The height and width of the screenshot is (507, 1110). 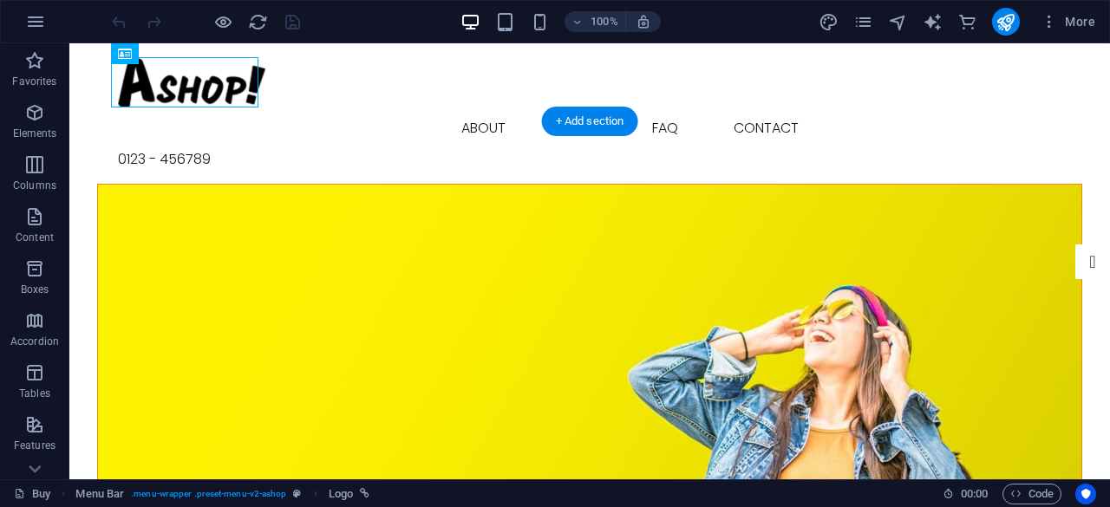 What do you see at coordinates (208, 494) in the screenshot?
I see `span: . menu-wrapper .preset-menu-v2-ashop` at bounding box center [208, 494].